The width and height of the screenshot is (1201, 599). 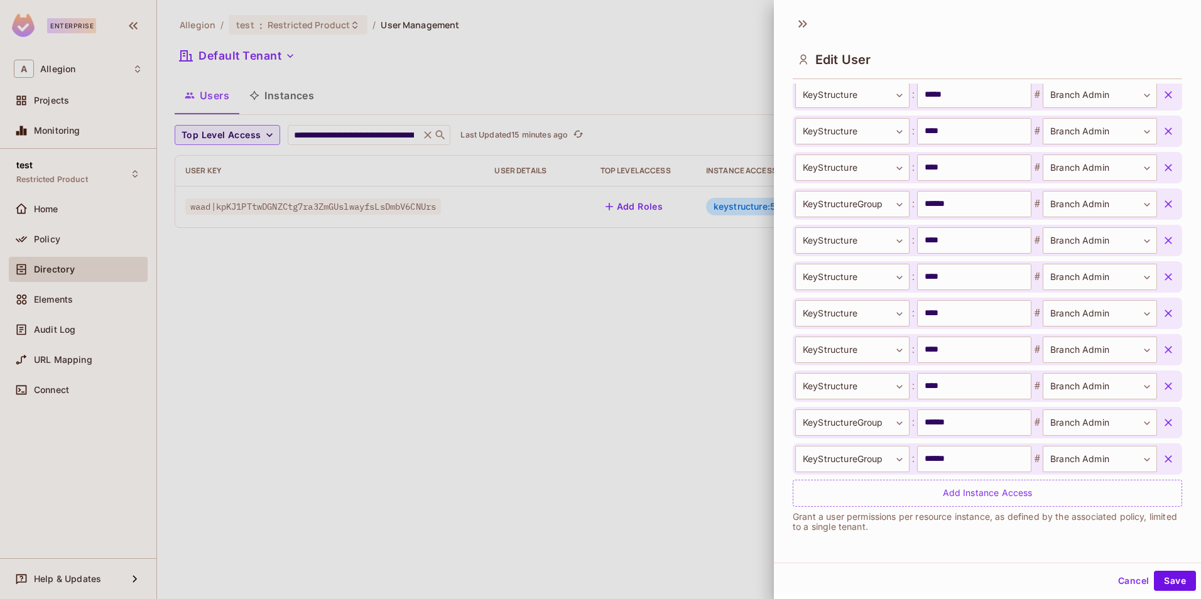 I want to click on div: Add Instance Access, so click(x=987, y=493).